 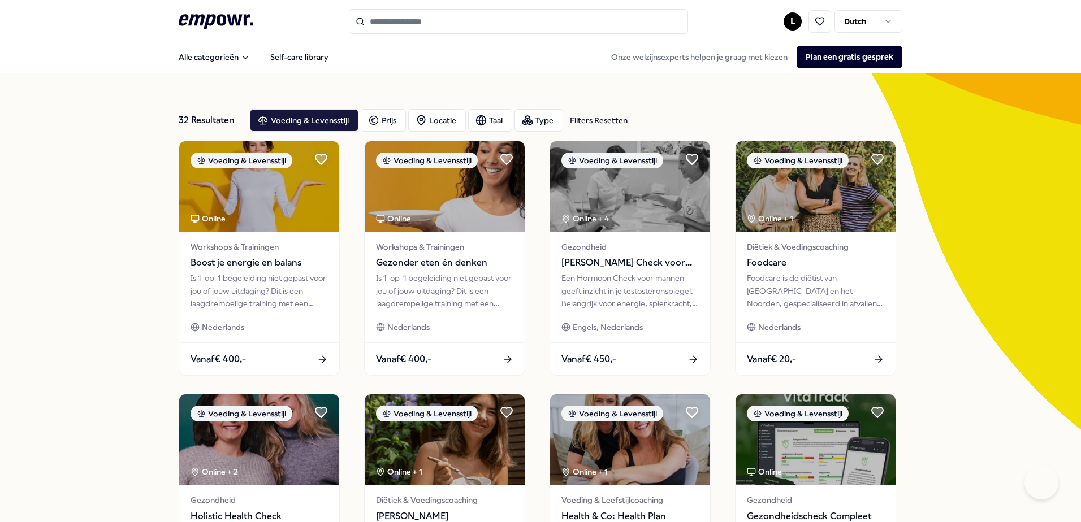 I want to click on div: Een Hormoon Check voor mannen geeft inzicht in je testosteronspiegel. Belangrijk voor energie, sp..., so click(x=630, y=290).